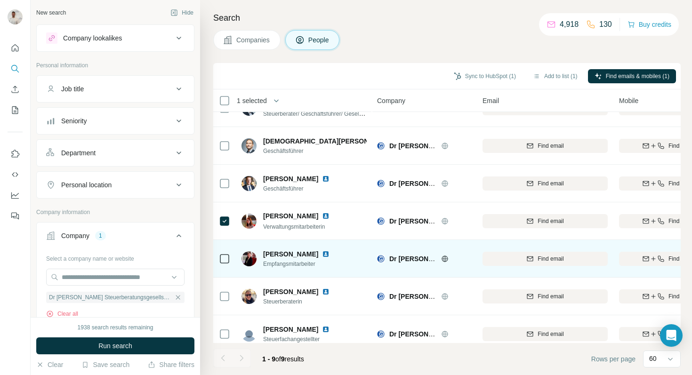  Describe the element at coordinates (15, 48) in the screenshot. I see `button: Quick start` at that location.